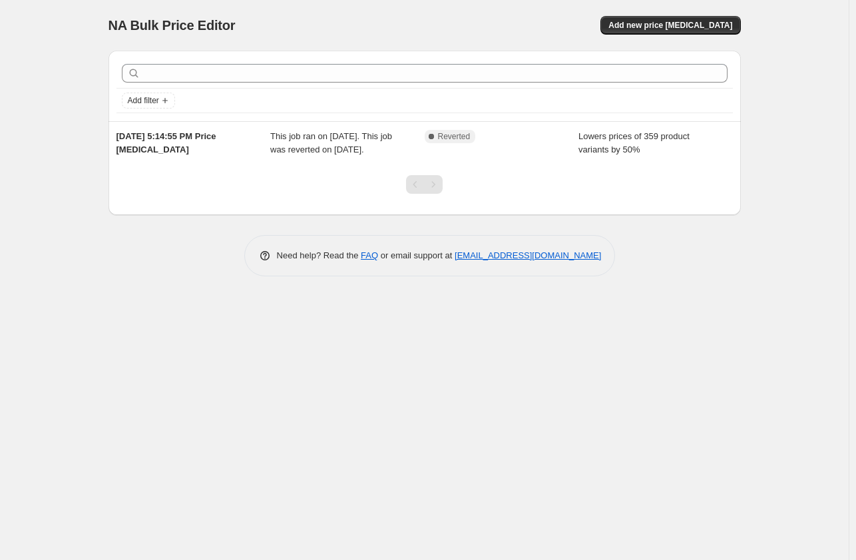 The width and height of the screenshot is (856, 560). What do you see at coordinates (172, 25) in the screenshot?
I see `span: NA Bulk Price Editor` at bounding box center [172, 25].